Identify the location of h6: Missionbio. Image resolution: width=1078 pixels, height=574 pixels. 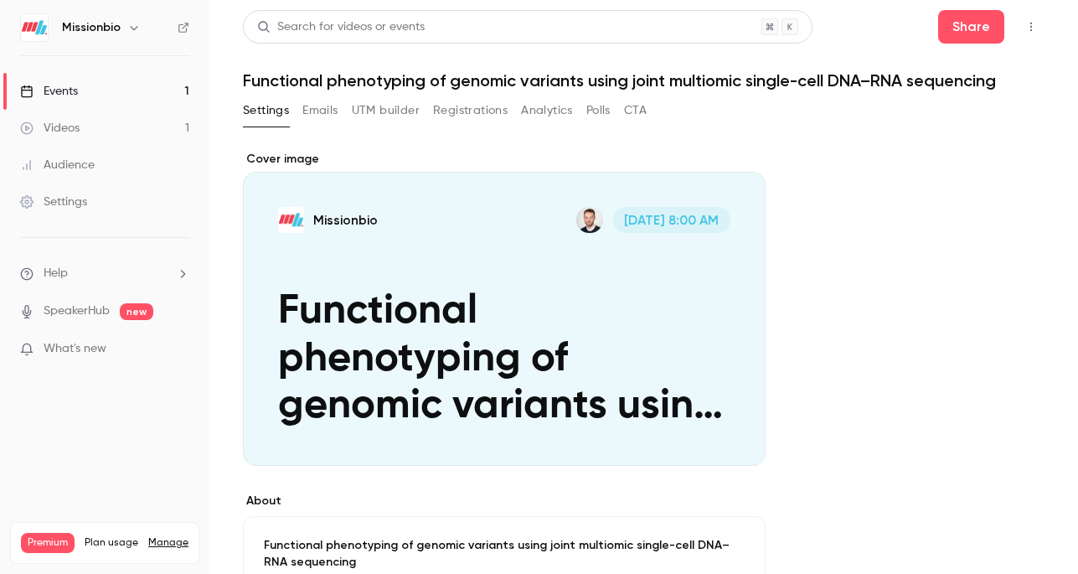
(91, 28).